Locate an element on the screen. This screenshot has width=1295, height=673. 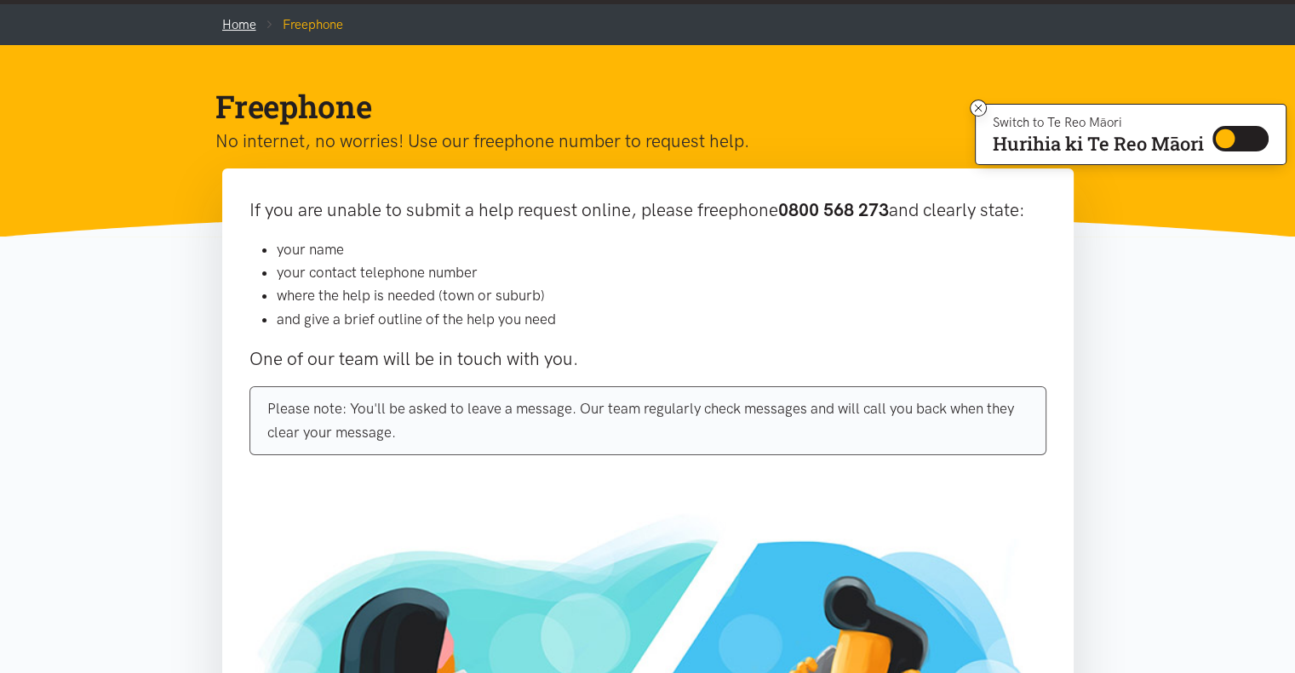
li: and give a brief outline of the help you need is located at coordinates (662, 319).